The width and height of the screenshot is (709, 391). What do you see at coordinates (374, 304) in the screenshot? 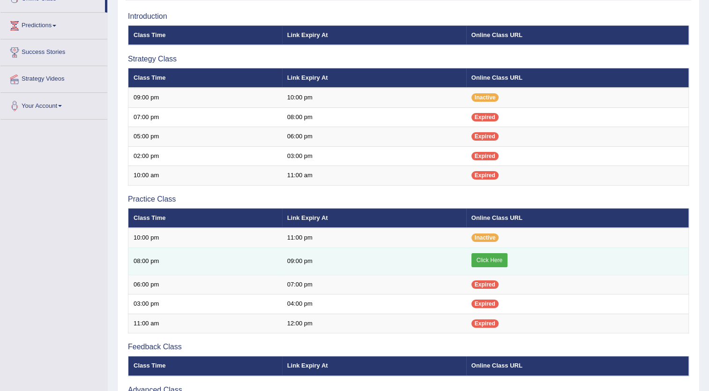
I see `td: 04:00 pm` at bounding box center [374, 304].